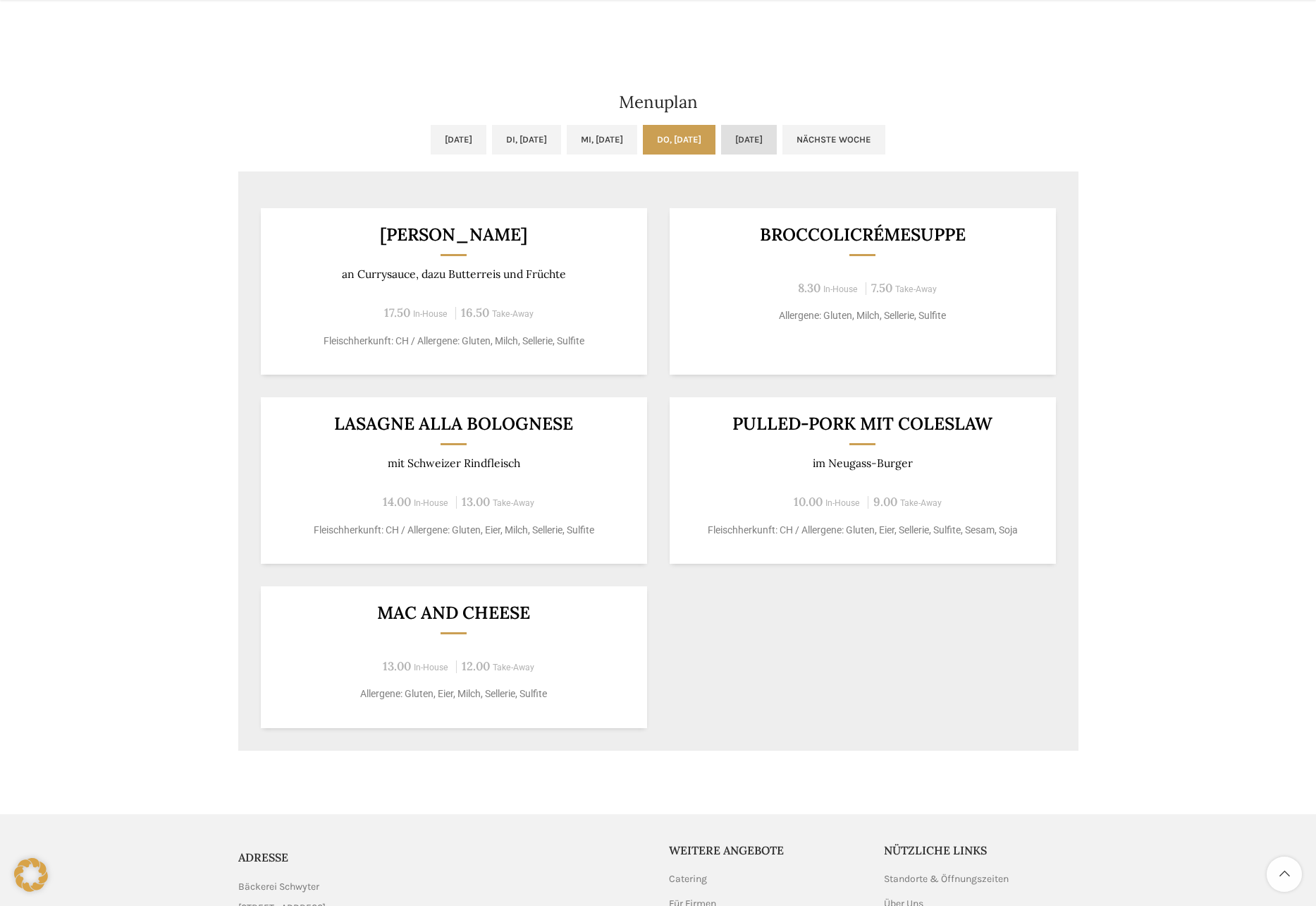 Image resolution: width=1316 pixels, height=906 pixels. I want to click on span: Bäckerei Schwyter, so click(279, 887).